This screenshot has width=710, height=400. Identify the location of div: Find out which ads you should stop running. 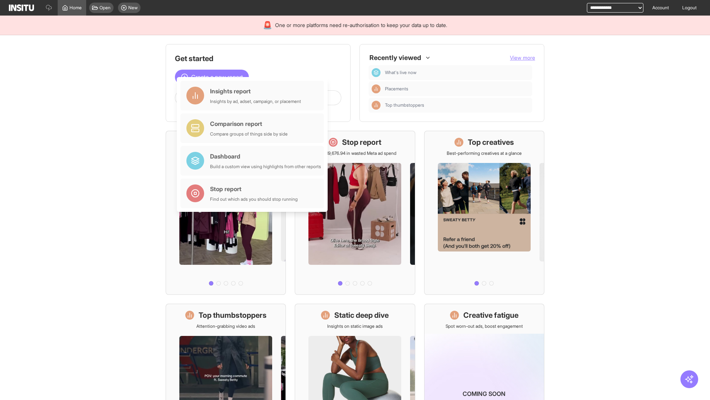
(254, 199).